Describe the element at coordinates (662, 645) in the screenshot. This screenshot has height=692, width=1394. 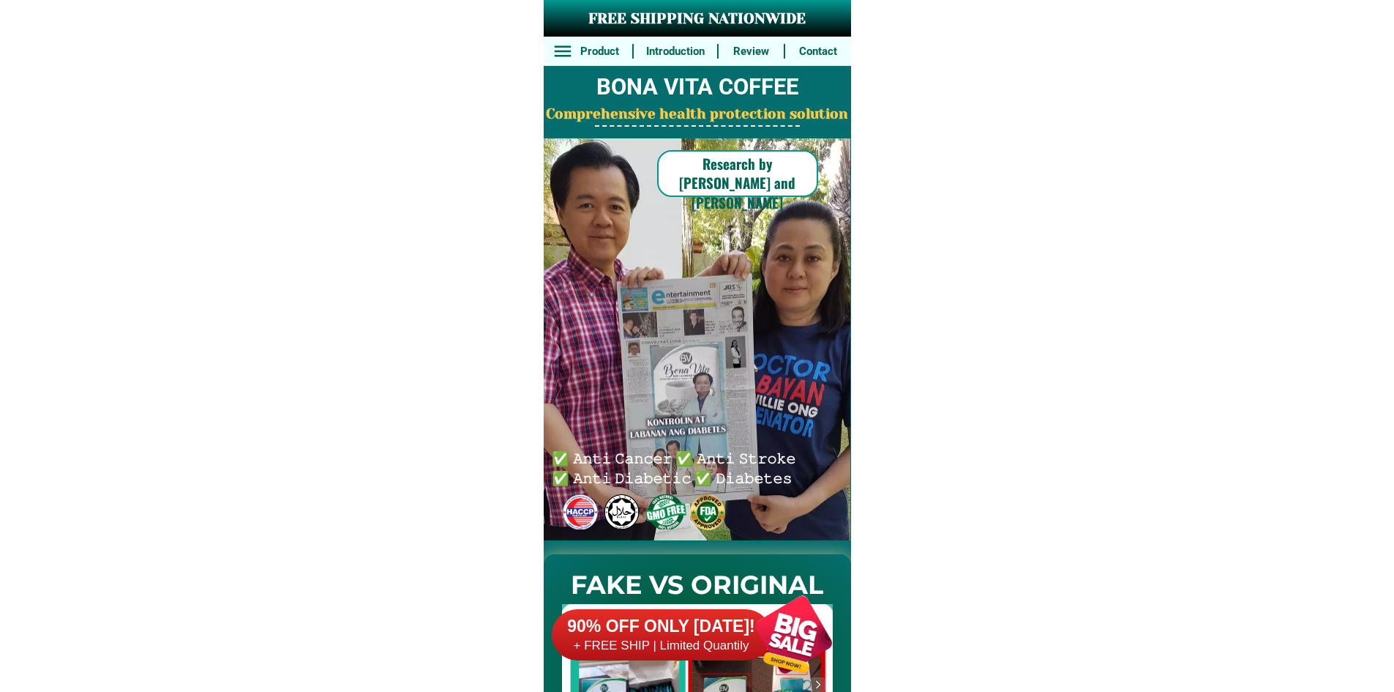
I see `h6: + FREE SHIP | Limited Quantily` at that location.